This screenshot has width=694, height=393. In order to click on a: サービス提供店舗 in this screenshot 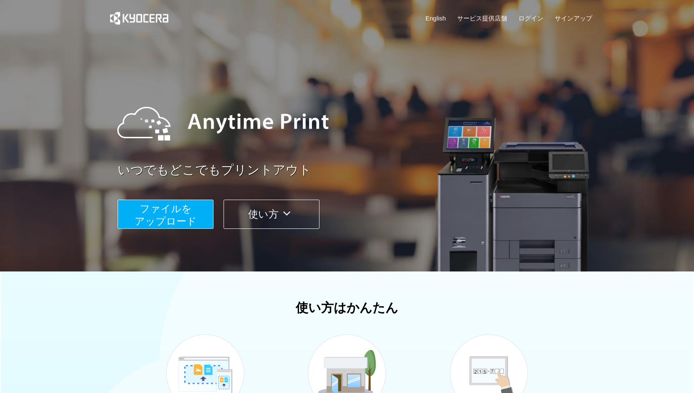, I will do `click(482, 18)`.